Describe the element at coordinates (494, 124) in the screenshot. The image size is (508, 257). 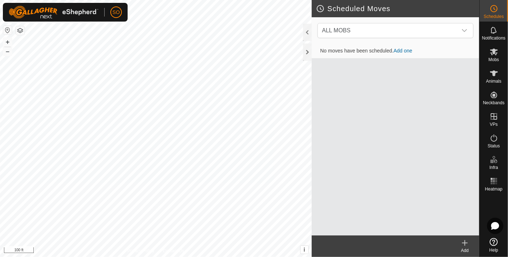
I see `span: VPs` at that location.